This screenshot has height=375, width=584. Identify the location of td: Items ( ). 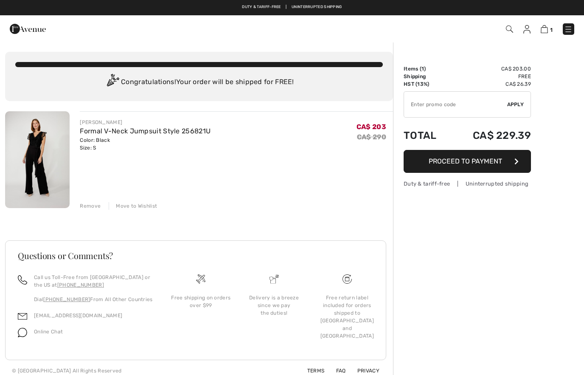
(427, 69).